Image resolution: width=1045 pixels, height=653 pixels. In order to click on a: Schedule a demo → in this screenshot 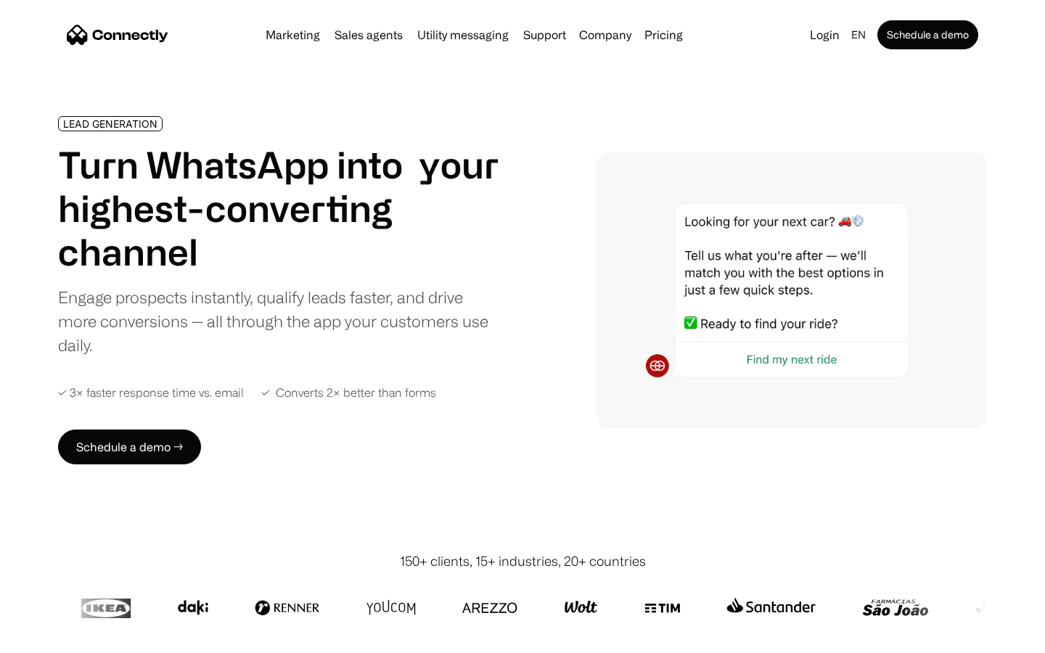, I will do `click(129, 447)`.